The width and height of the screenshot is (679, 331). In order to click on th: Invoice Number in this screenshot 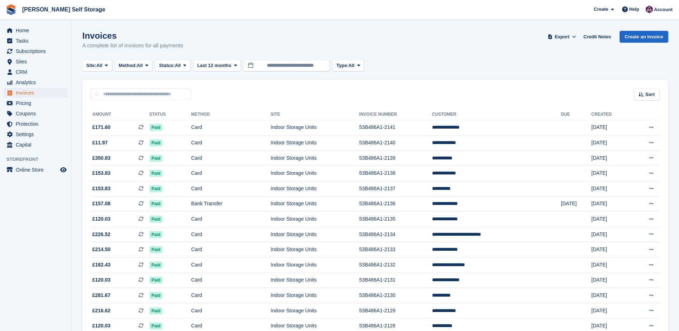, I will do `click(395, 115)`.